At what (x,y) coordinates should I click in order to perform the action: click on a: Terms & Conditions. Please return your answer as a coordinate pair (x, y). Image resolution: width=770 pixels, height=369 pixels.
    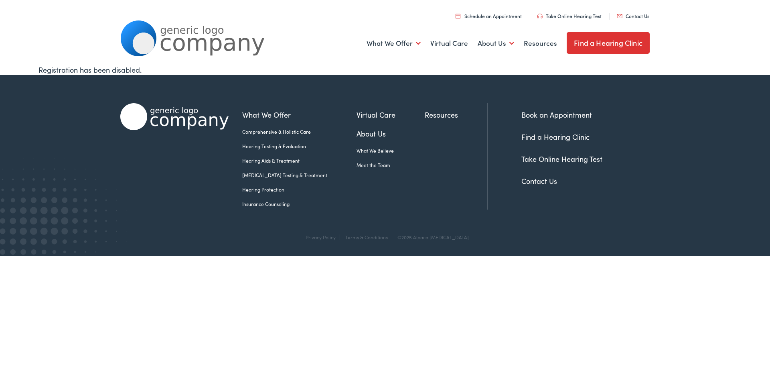
    Looking at the image, I should click on (367, 237).